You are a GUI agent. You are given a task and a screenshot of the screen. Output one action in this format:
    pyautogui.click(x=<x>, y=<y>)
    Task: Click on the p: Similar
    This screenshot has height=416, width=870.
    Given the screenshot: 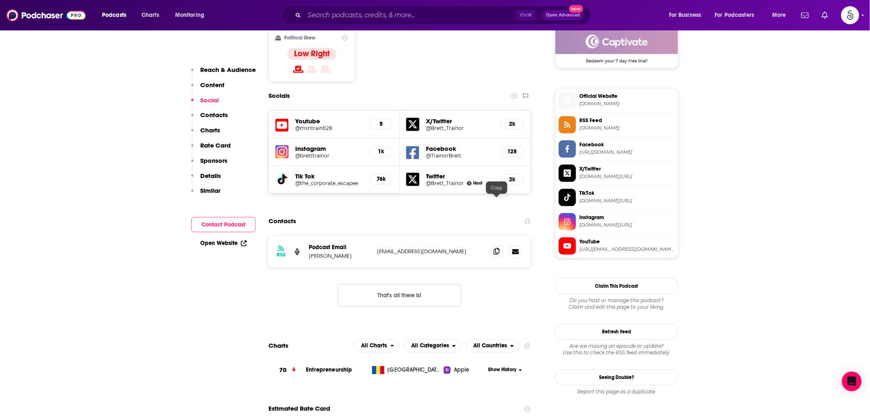 What is the action you would take?
    pyautogui.click(x=210, y=190)
    